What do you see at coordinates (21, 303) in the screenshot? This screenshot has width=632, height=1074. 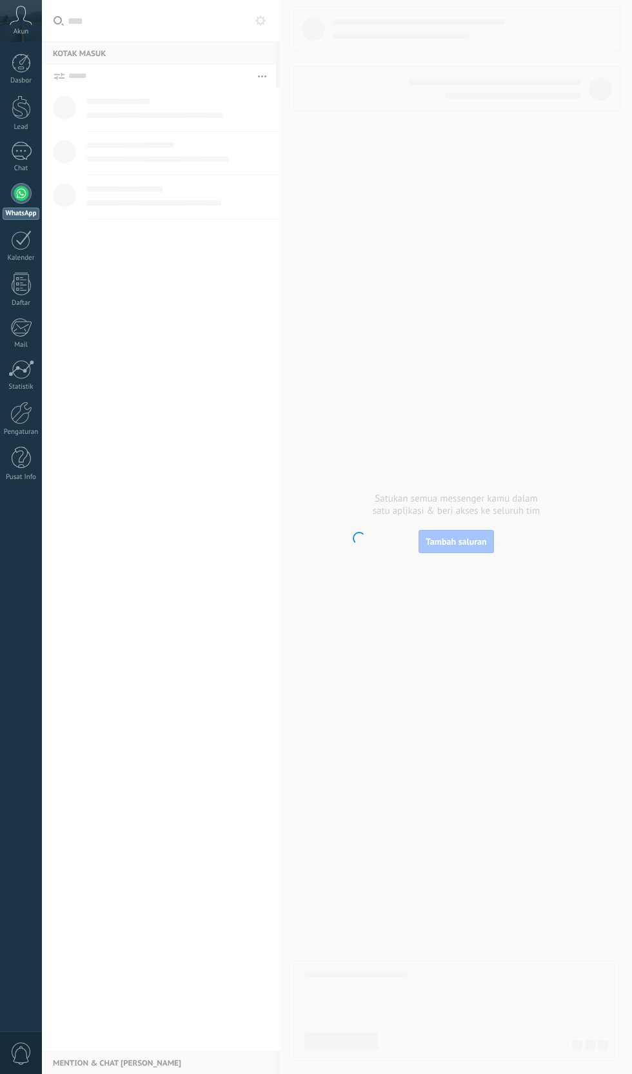 I see `div: Daftar` at bounding box center [21, 303].